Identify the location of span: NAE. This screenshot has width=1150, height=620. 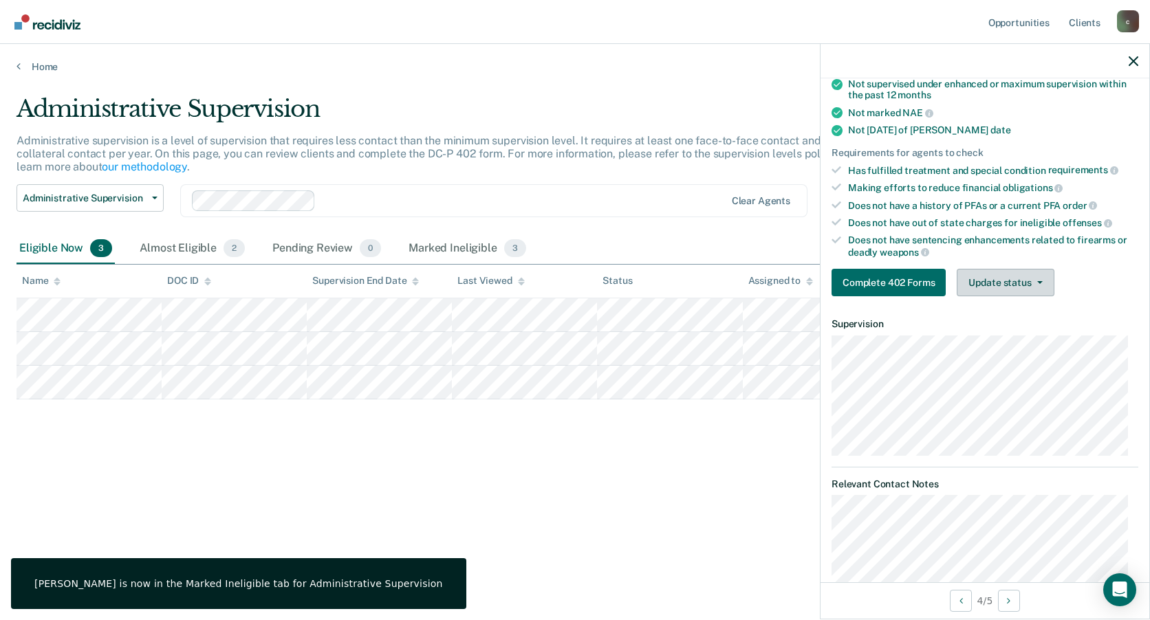
(917, 113).